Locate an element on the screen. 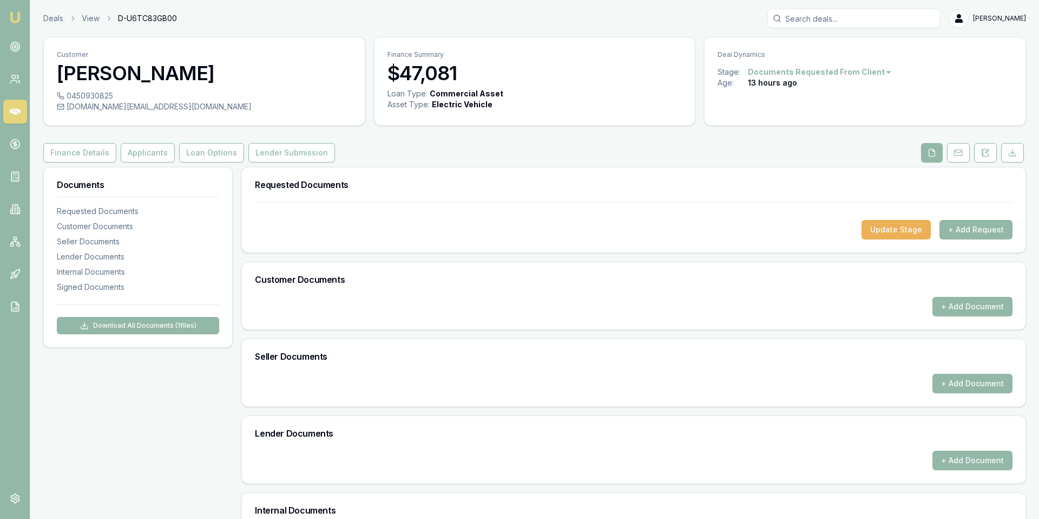 The width and height of the screenshot is (1039, 519). a: Finance Details is located at coordinates (81, 153).